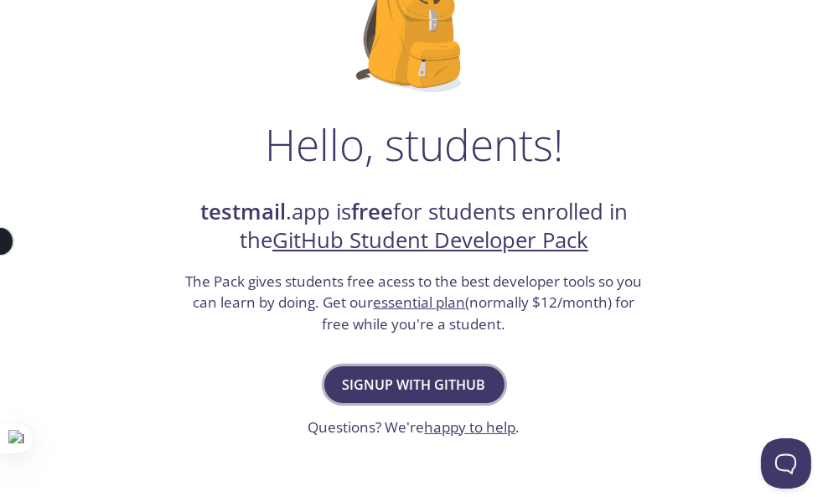 This screenshot has height=497, width=828. Describe the element at coordinates (420, 302) in the screenshot. I see `a: essential plan` at that location.